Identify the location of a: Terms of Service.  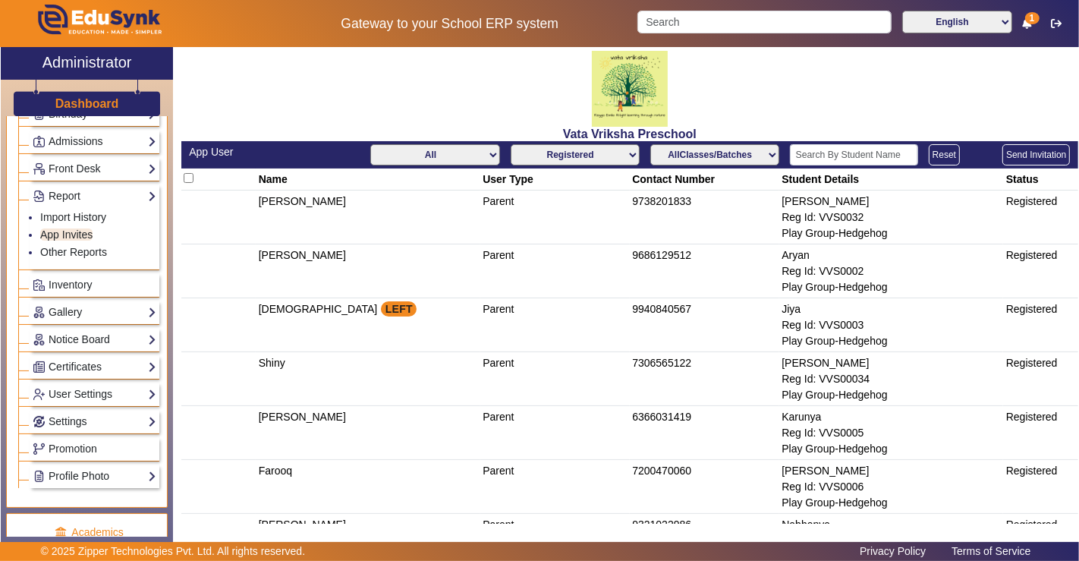
(991, 551).